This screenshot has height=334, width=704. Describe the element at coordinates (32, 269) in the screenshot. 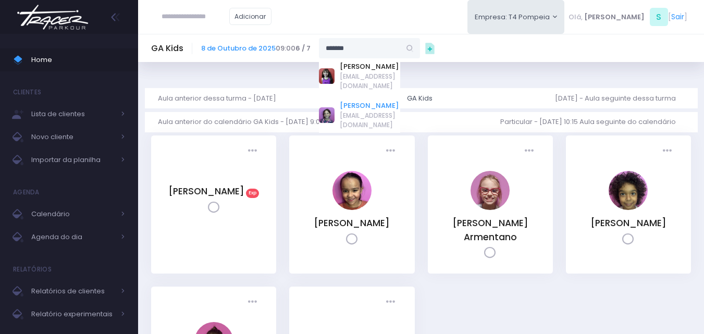

I see `h4: Relatórios` at that location.